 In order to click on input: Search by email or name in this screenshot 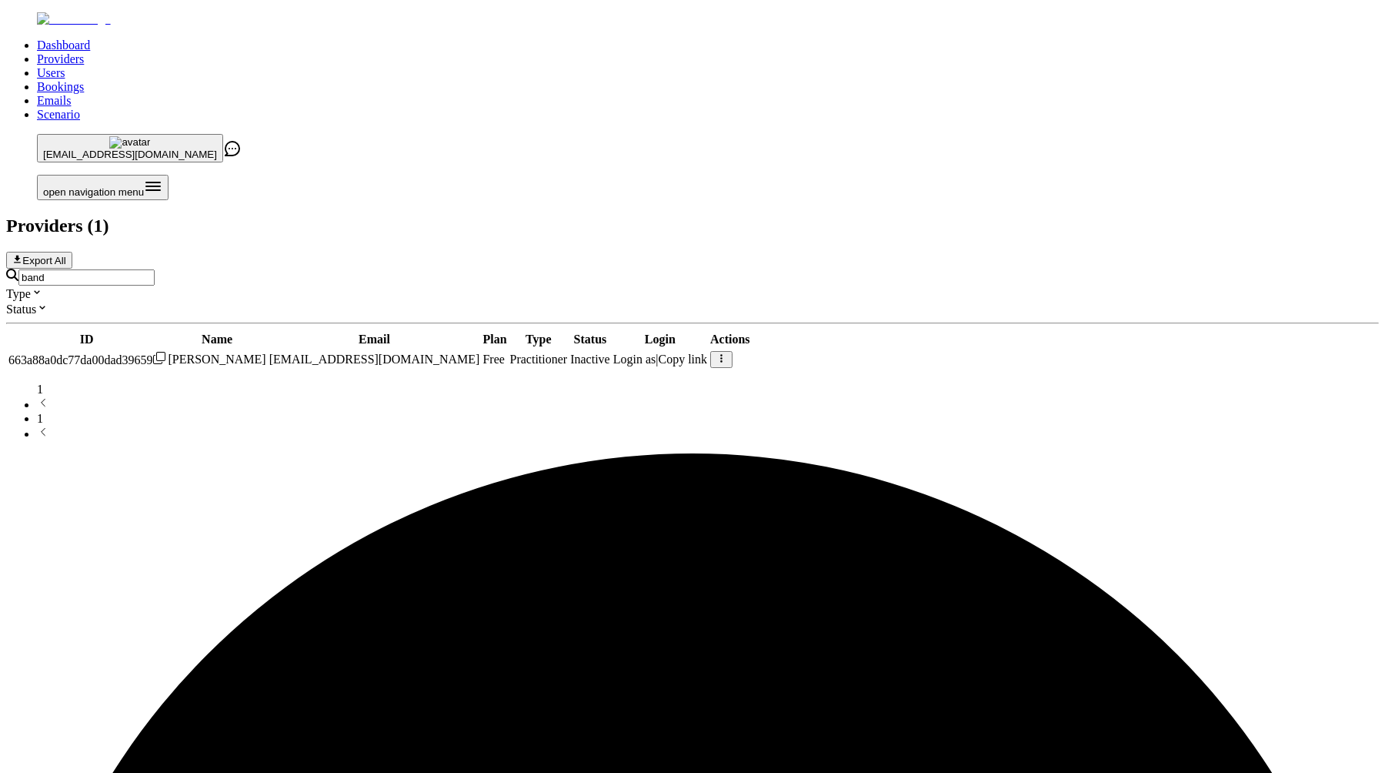, I will do `click(86, 277)`.